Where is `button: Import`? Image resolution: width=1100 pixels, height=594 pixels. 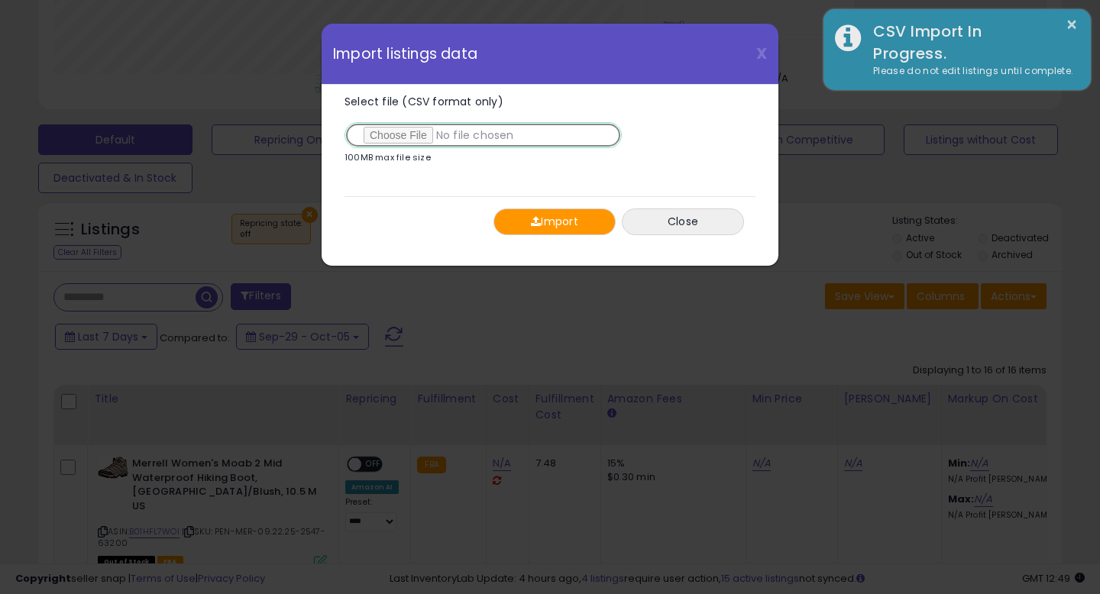
button: Import is located at coordinates (555, 222).